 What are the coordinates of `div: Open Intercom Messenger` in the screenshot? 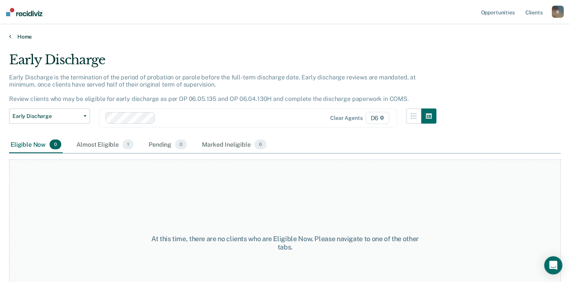 It's located at (553, 266).